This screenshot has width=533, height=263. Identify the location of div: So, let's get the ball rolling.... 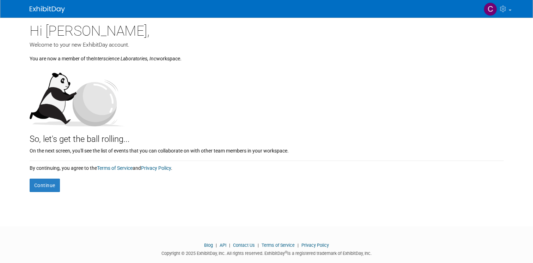
(267, 136).